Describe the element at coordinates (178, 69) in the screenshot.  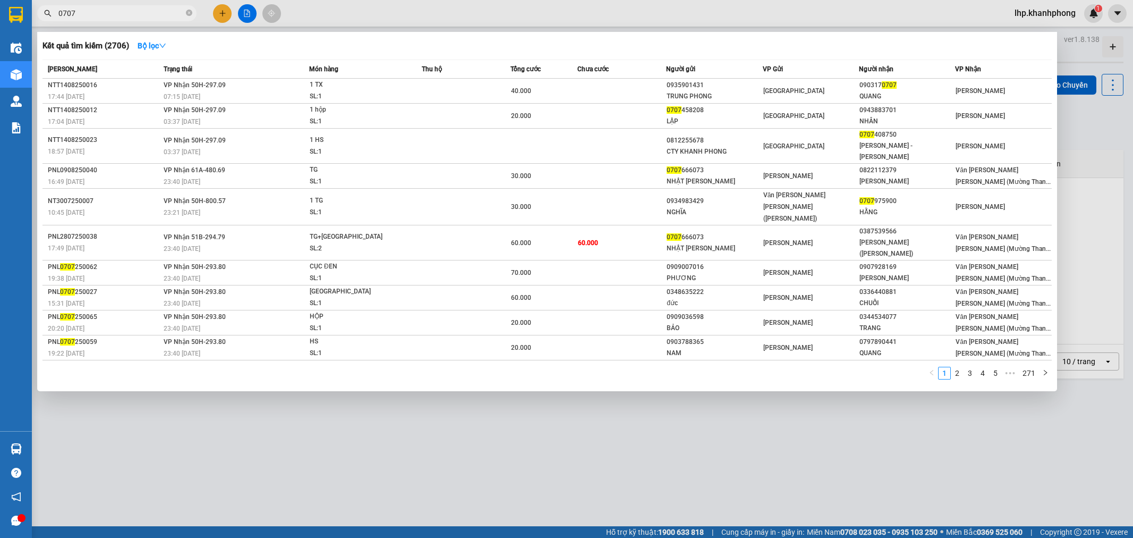
I see `span: Trạng thái` at that location.